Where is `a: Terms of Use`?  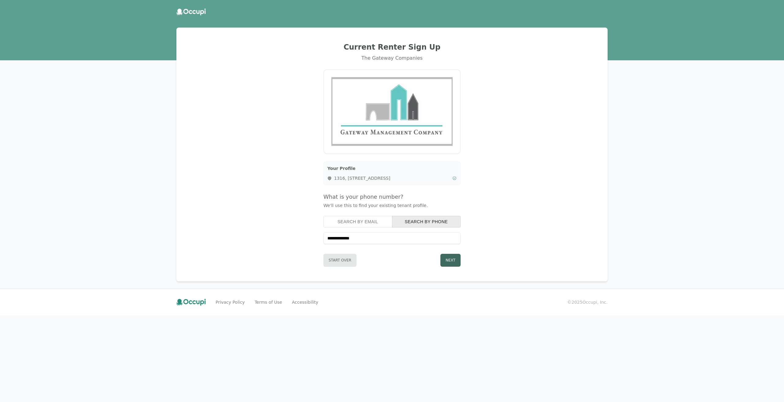
a: Terms of Use is located at coordinates (268, 302).